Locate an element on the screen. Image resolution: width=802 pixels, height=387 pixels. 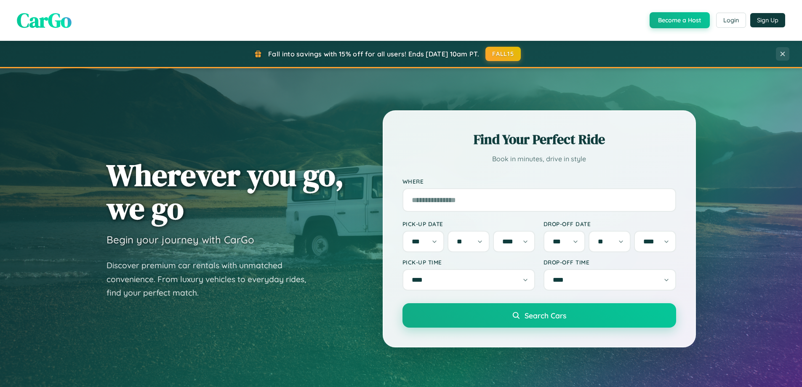
p: Book in minutes, drive in style is located at coordinates (540, 159).